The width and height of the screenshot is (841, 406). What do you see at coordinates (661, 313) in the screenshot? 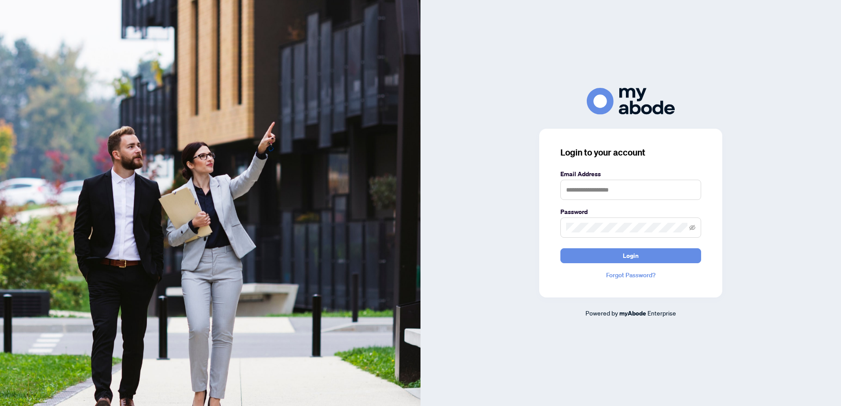
I see `span: Enterprise` at bounding box center [661, 313].